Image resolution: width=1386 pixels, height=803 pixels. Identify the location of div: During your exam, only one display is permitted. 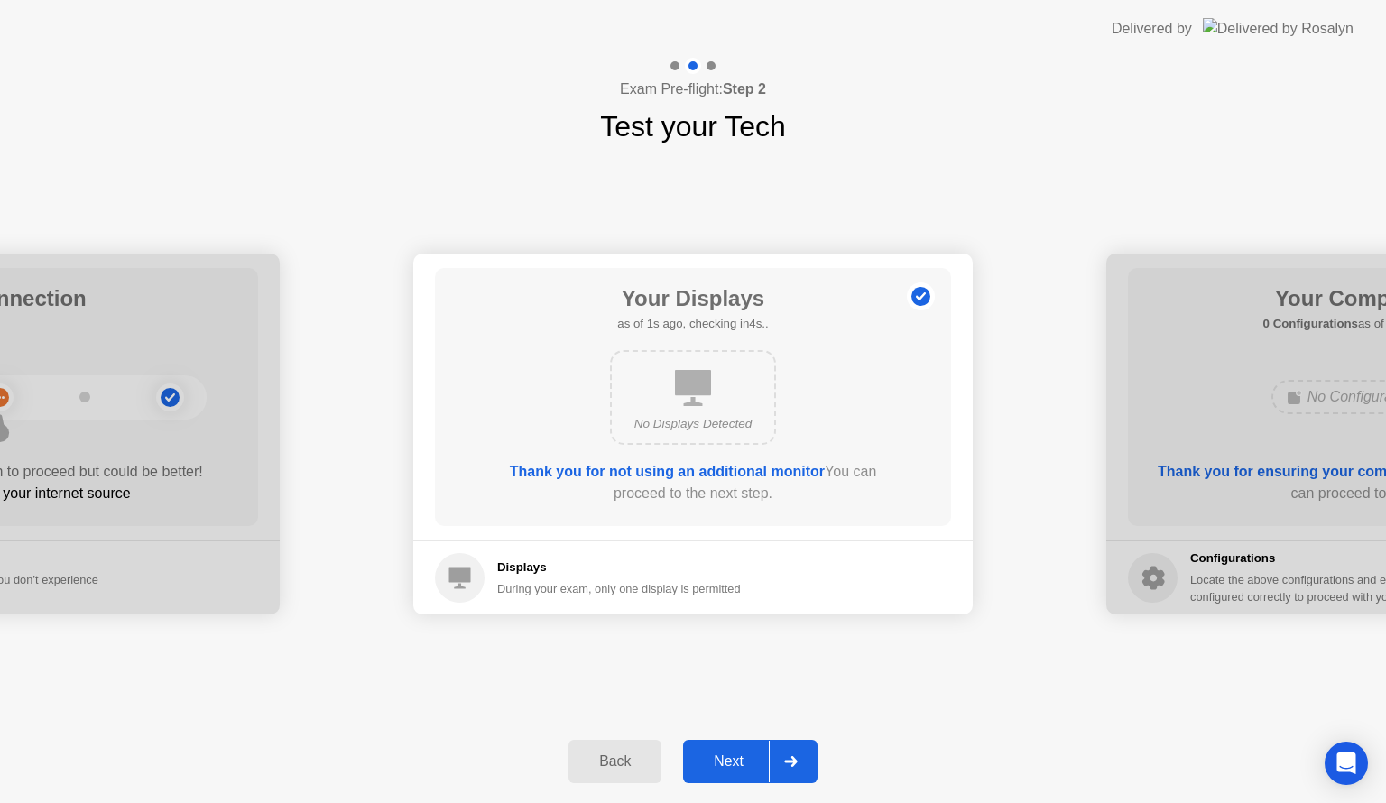
(619, 588).